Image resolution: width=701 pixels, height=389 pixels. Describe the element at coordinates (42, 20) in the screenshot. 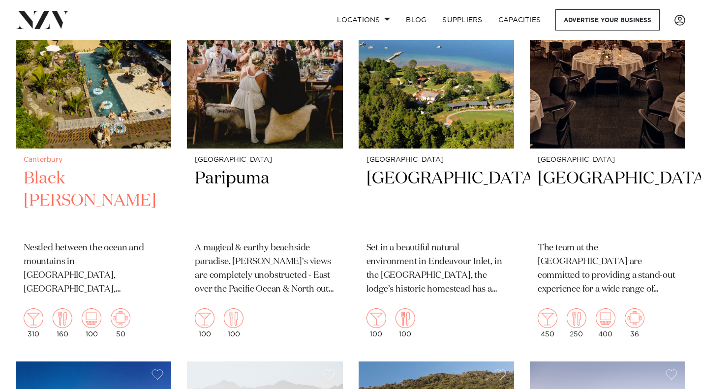

I see `img: nzv-logo.png` at that location.